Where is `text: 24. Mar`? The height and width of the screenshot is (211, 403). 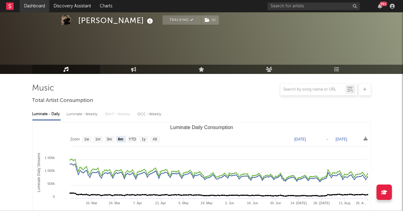
text: 24. Mar is located at coordinates (114, 203).